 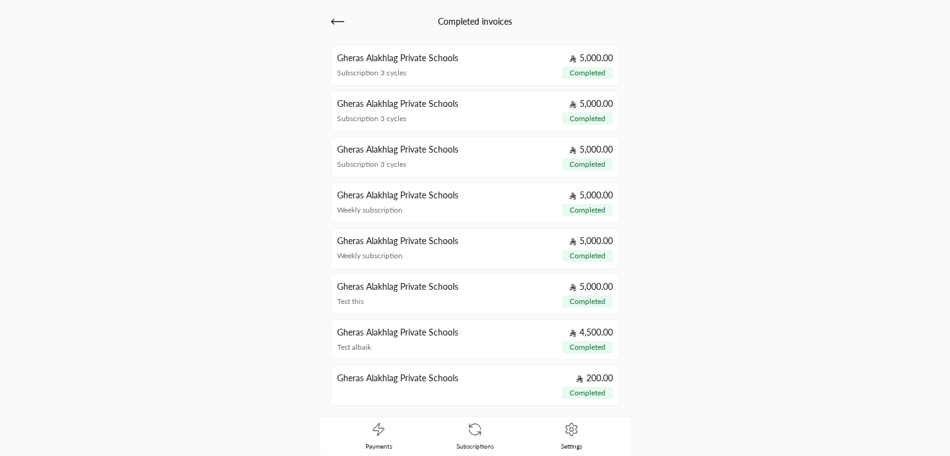 What do you see at coordinates (571, 437) in the screenshot?
I see `a: Settings` at bounding box center [571, 437].